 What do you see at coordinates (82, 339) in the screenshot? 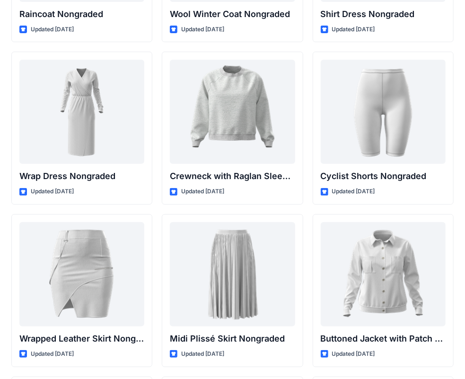
I see `p: Wrapped Leather Skirt Nongraded` at bounding box center [82, 339].